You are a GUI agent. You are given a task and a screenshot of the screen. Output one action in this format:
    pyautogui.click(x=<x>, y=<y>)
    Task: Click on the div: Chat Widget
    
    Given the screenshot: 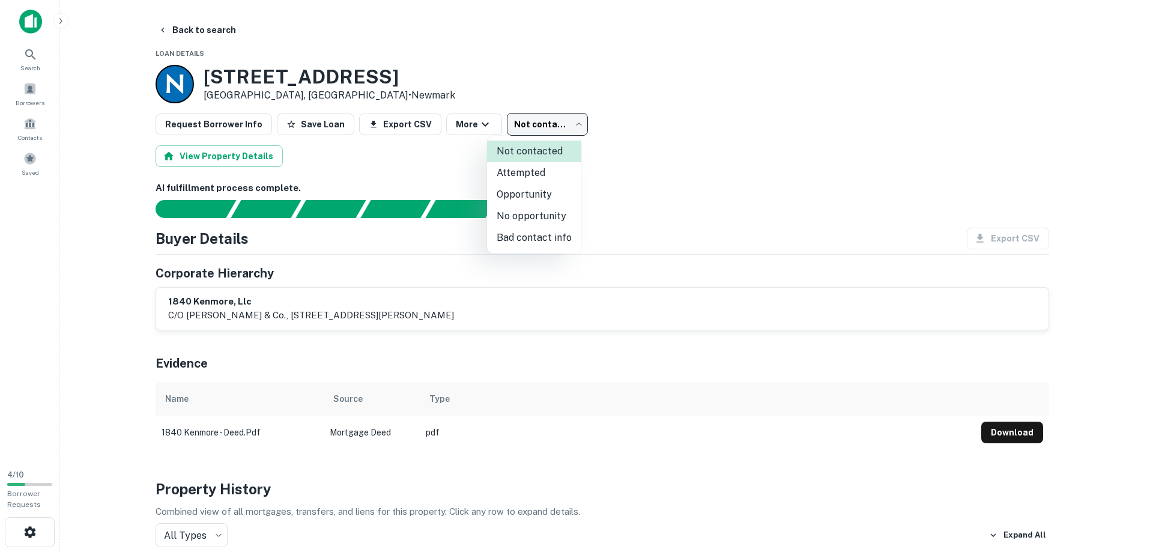 What is the action you would take?
    pyautogui.click(x=1123, y=484)
    